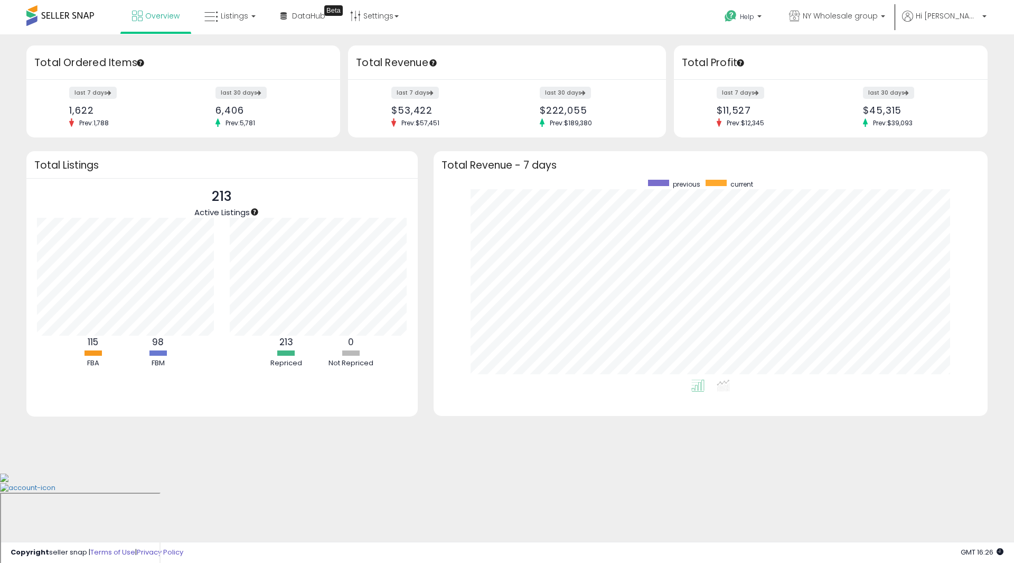 Image resolution: width=1014 pixels, height=563 pixels. I want to click on span: Prev: $12,345, so click(745, 123).